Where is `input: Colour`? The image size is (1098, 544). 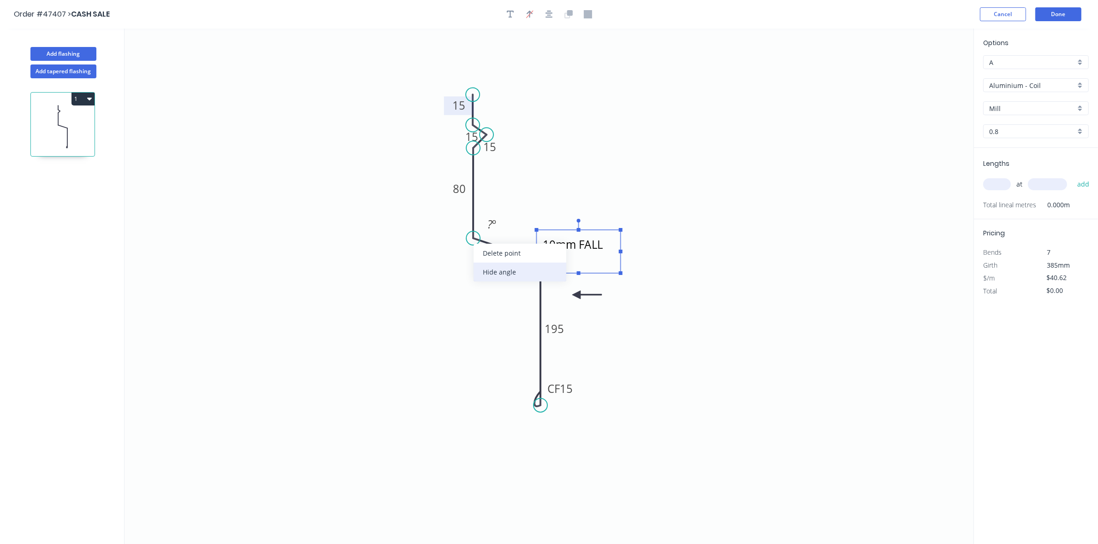 input: Colour is located at coordinates (1032, 108).